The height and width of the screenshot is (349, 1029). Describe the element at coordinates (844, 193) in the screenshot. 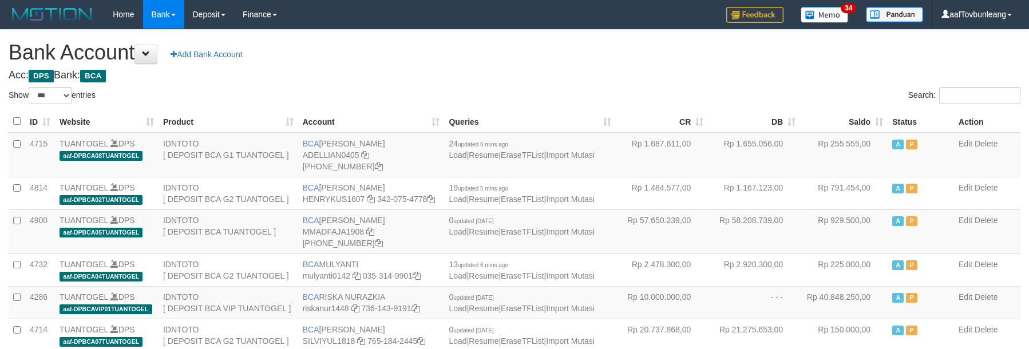

I see `td: Rp 791.454,00` at that location.